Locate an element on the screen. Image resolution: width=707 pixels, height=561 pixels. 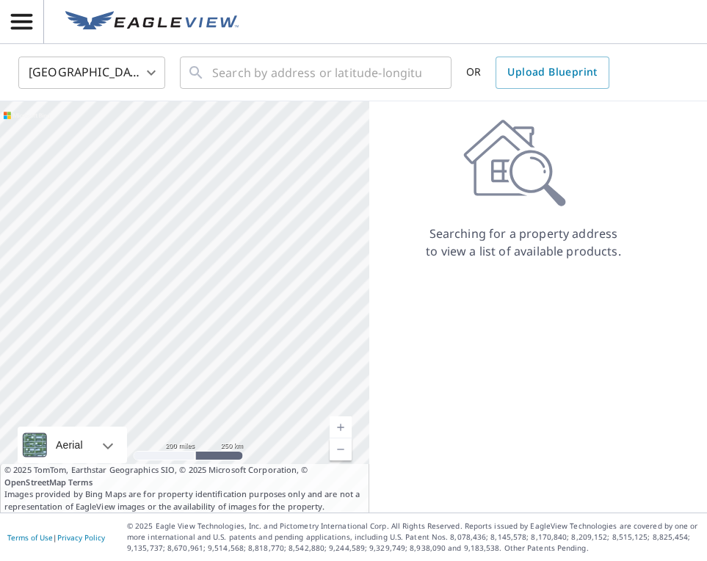
p: © 2025 Eagle View Technologies, Inc. and Pictometry International Corp. All Rights Reserved. Repo... is located at coordinates (413, 536).